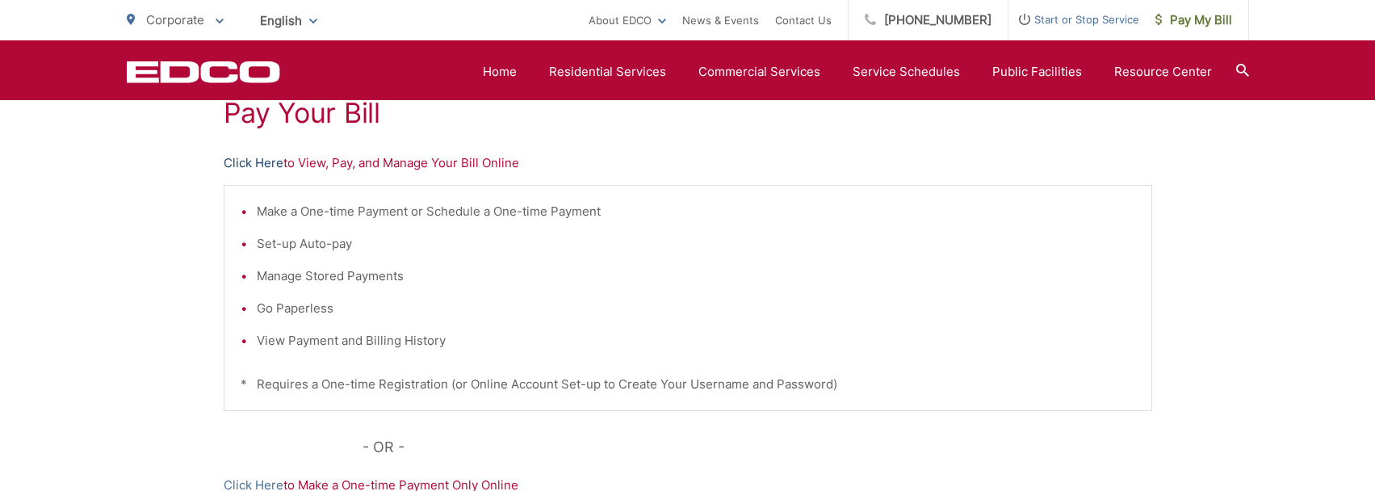  I want to click on li: Set-up Auto-pay, so click(696, 244).